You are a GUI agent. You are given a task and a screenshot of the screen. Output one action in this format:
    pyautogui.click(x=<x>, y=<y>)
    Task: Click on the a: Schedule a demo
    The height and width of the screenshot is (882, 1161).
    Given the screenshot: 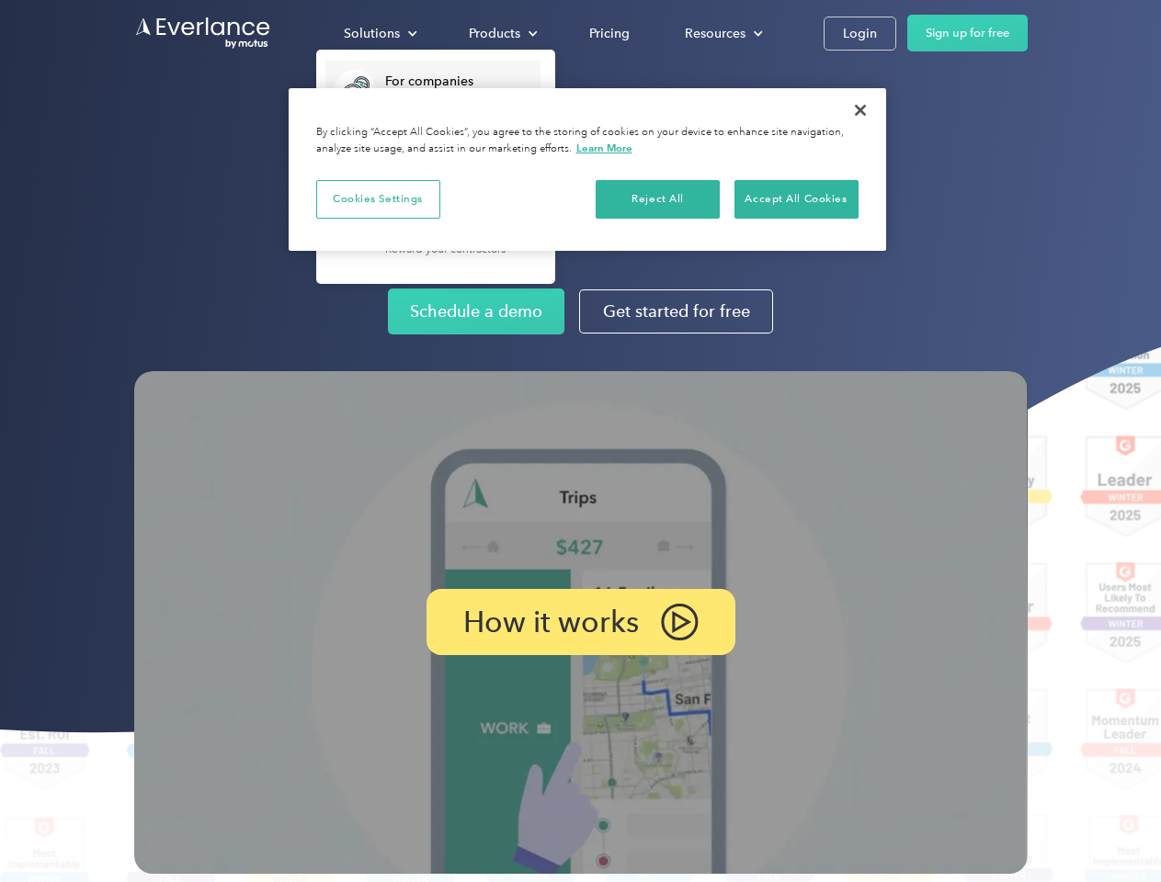 What is the action you would take?
    pyautogui.click(x=476, y=312)
    